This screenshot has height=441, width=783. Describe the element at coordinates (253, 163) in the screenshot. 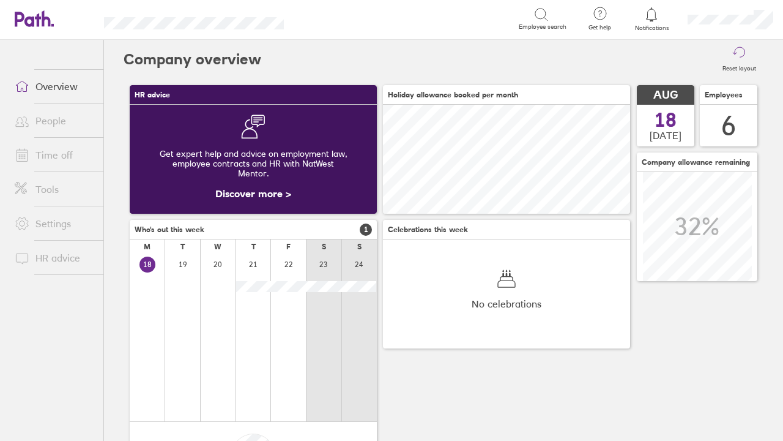

I see `div: Get expert help and advice on employment law, employee contracts and HR with NatWest Mentor.` at that location.